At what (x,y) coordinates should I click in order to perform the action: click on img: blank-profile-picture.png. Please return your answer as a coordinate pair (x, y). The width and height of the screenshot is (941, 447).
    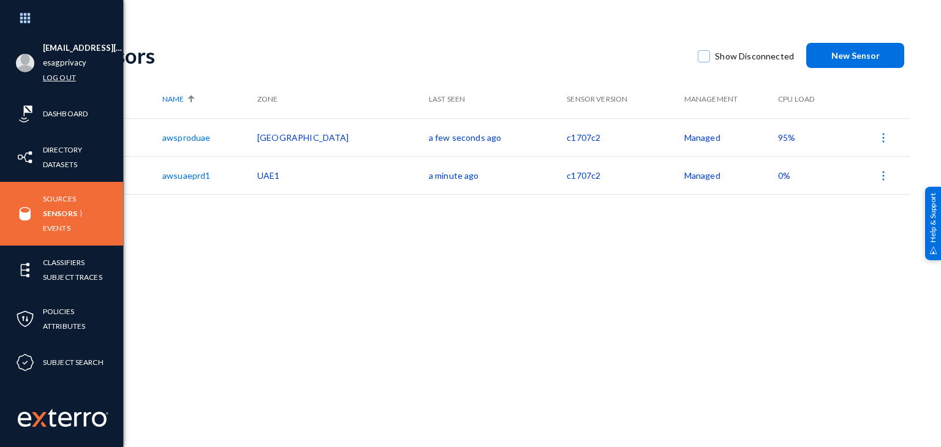
    Looking at the image, I should click on (25, 63).